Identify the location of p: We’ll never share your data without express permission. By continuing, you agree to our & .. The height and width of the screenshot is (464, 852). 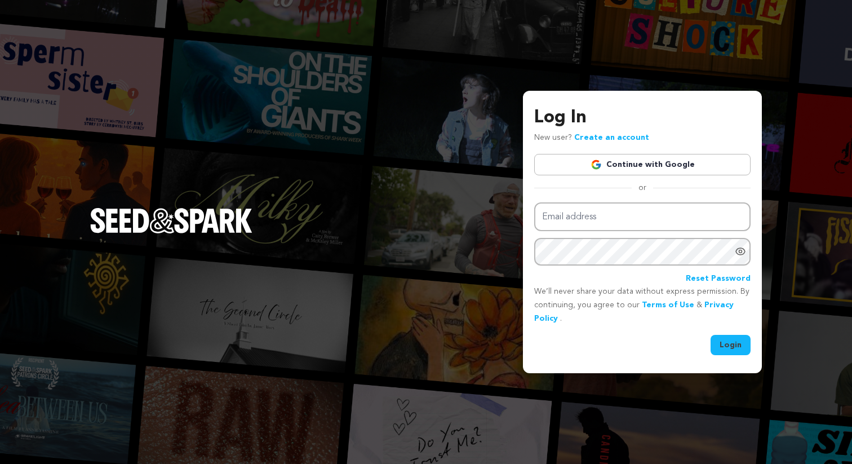
(643, 305).